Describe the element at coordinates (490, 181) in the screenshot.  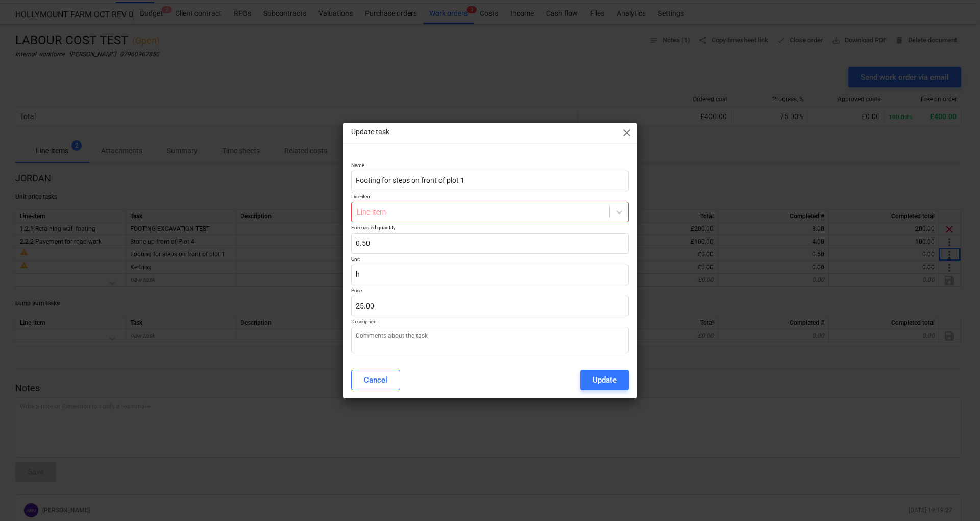
I see `input: Name` at that location.